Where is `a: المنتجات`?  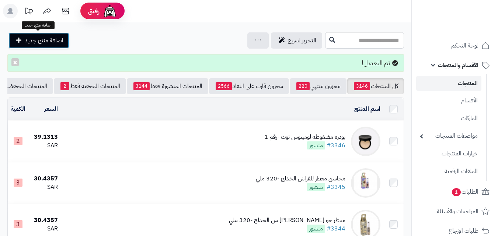
a: المنتجات is located at coordinates (449, 83).